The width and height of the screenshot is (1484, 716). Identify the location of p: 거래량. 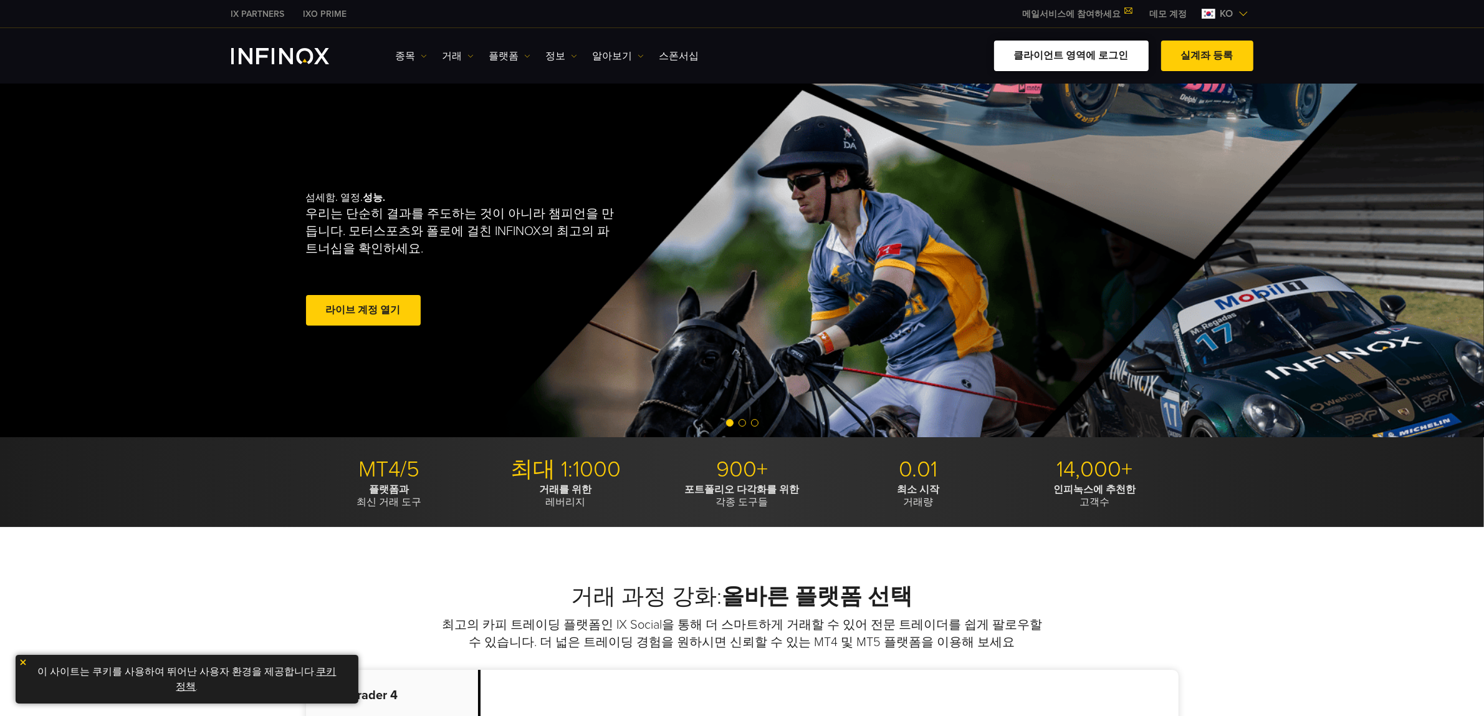
(919, 496).